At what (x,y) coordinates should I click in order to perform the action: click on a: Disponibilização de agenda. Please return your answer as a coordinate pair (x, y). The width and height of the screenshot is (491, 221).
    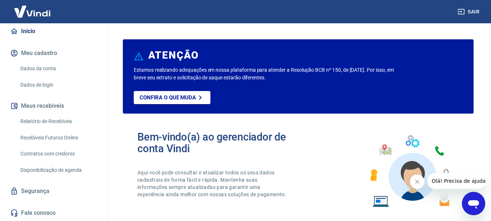
    Looking at the image, I should click on (59, 170).